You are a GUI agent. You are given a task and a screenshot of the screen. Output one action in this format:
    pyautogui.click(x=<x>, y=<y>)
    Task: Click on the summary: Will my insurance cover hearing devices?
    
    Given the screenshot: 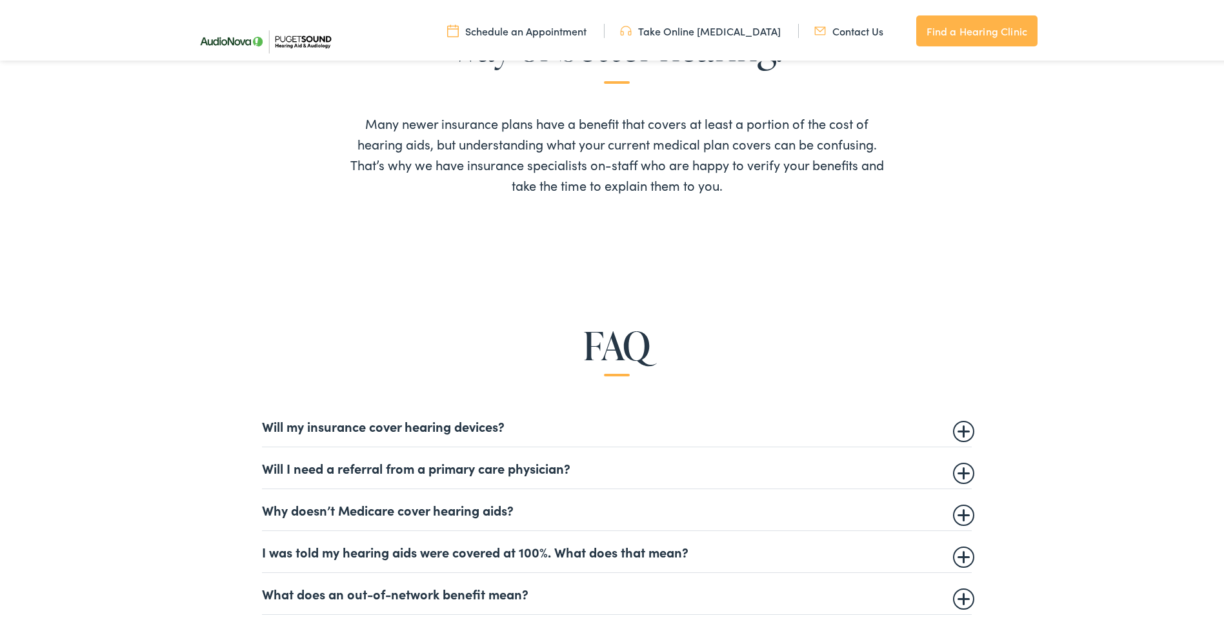 What is the action you would take?
    pyautogui.click(x=617, y=424)
    